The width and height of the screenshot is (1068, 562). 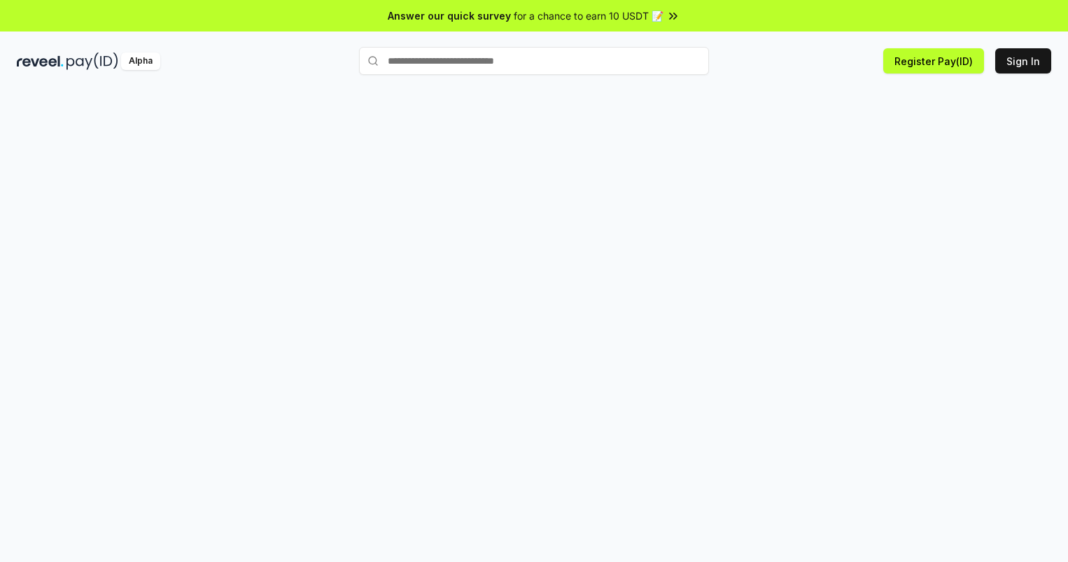 I want to click on button: Register Pay(ID), so click(x=934, y=61).